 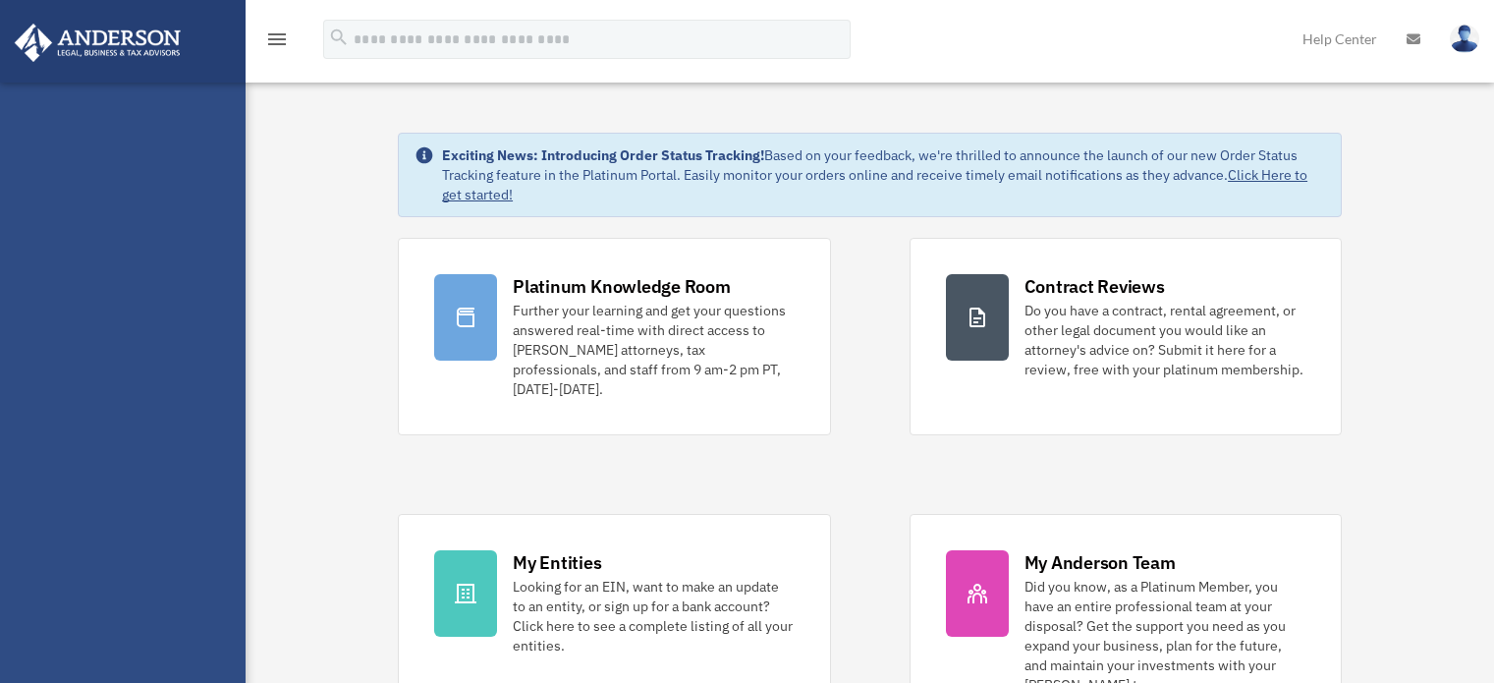 I want to click on a: Click Here to get started!, so click(x=874, y=185).